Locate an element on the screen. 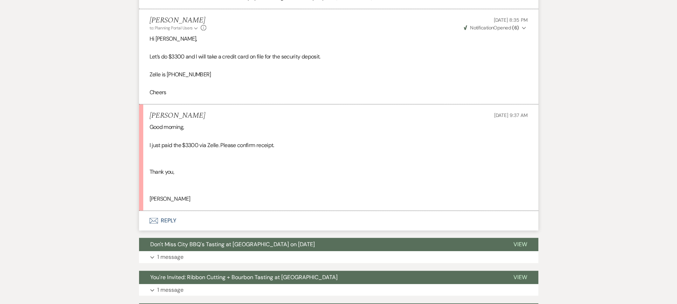 Image resolution: width=677 pixels, height=304 pixels. button: to: Planning Portal Users is located at coordinates (174, 28).